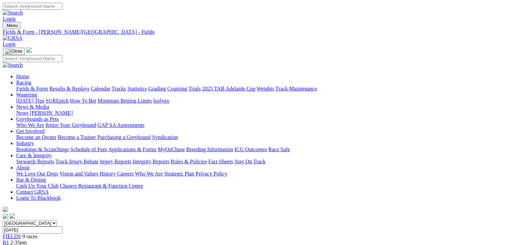  I want to click on img: Close, so click(14, 51).